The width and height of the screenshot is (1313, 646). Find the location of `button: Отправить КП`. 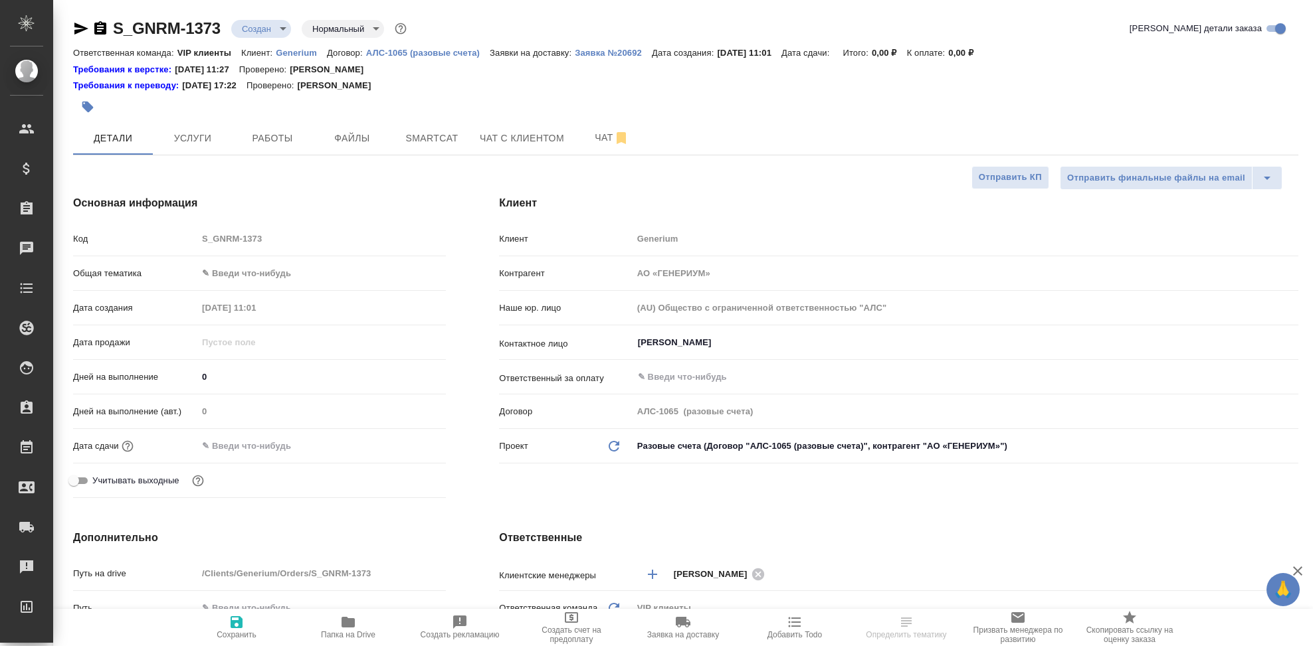

button: Отправить КП is located at coordinates (1010, 177).